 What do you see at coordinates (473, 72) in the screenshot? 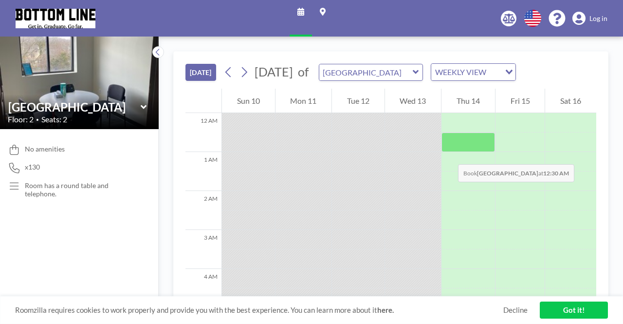
I see `div: Search for option` at bounding box center [473, 72].